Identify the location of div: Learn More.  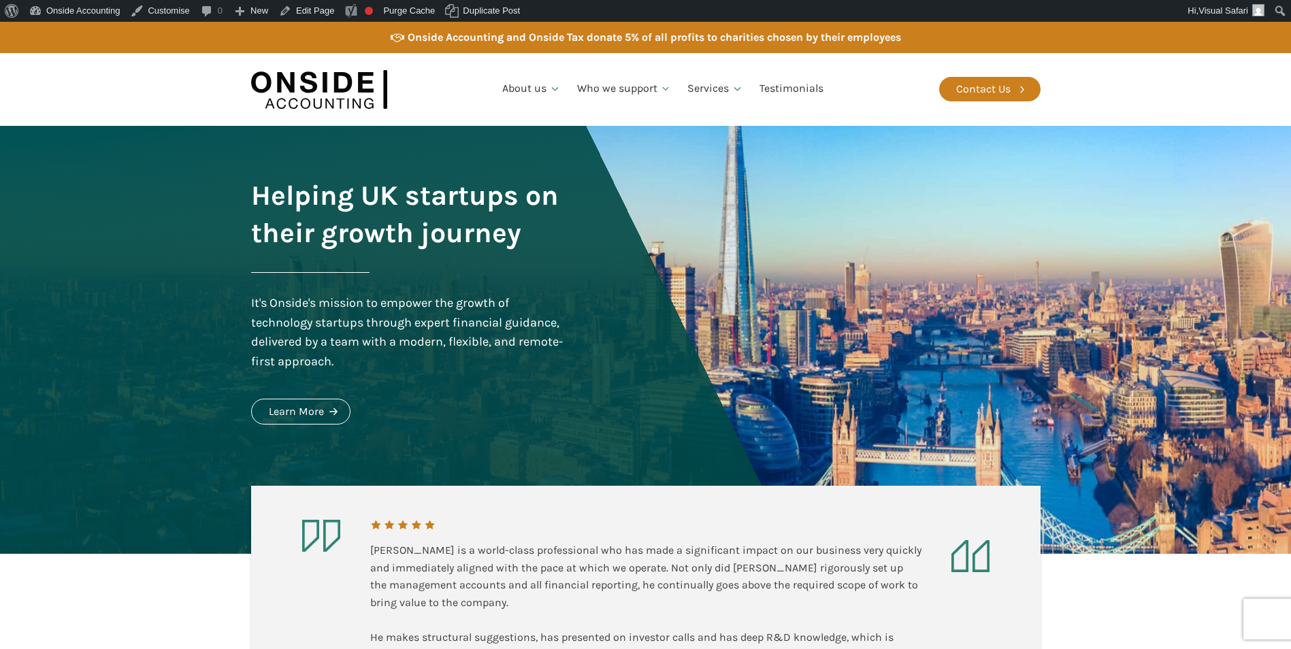
(296, 412).